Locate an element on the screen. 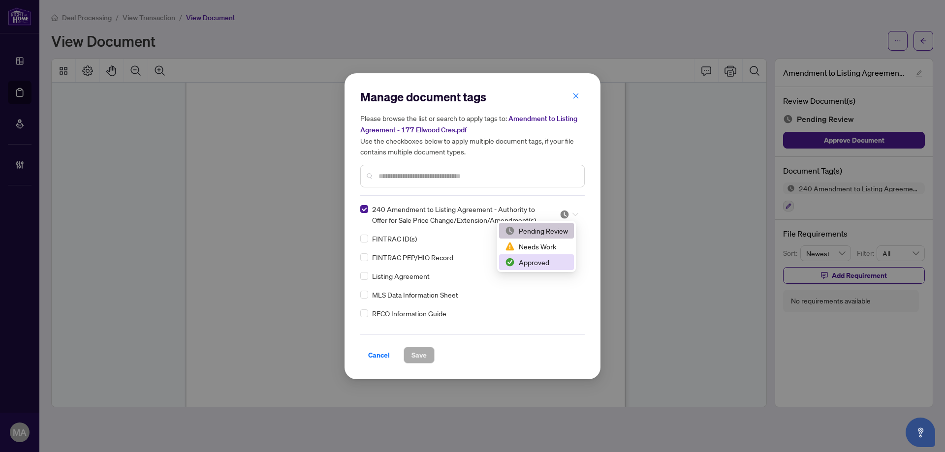 This screenshot has height=452, width=945. span: MLS Data Information Sheet is located at coordinates (415, 295).